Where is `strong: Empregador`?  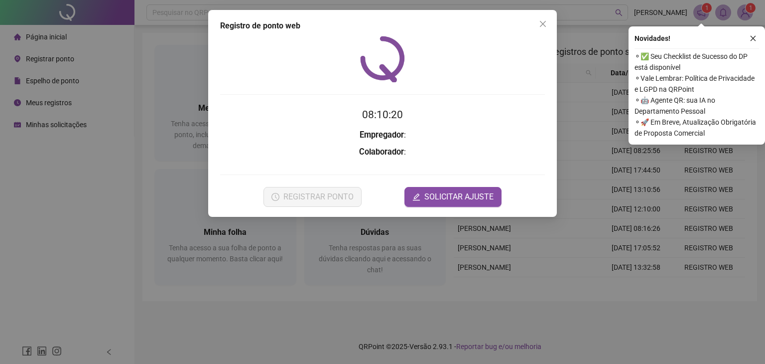
strong: Empregador is located at coordinates (382, 135).